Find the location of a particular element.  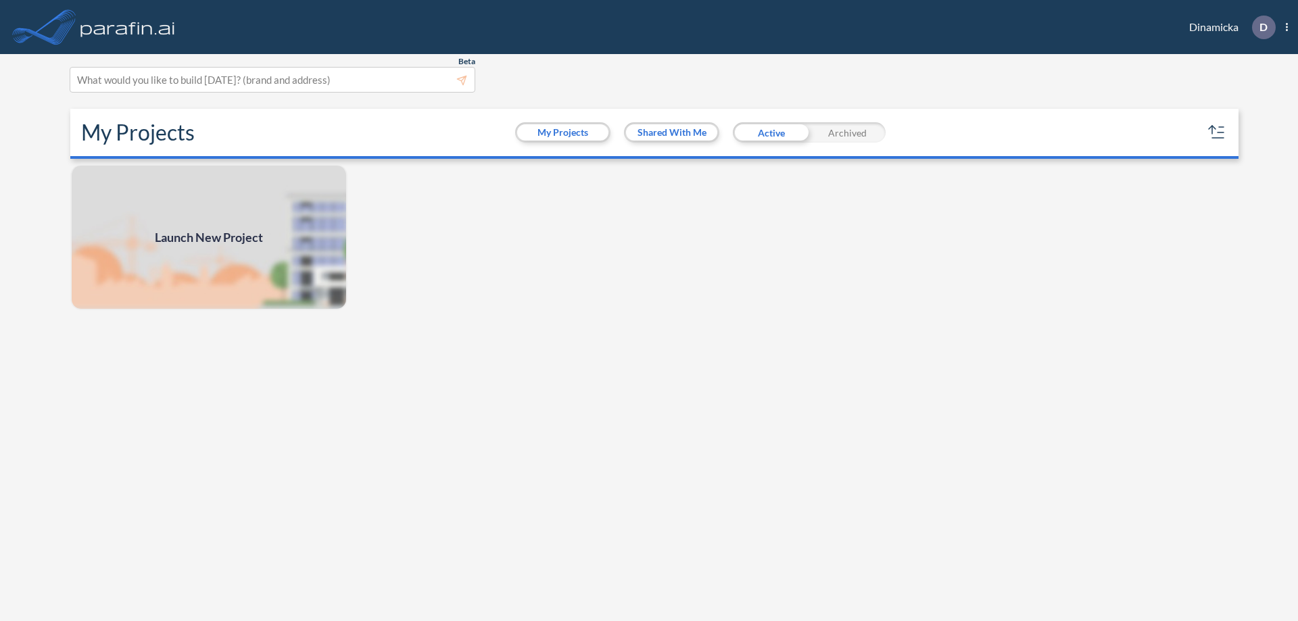

span: Beta is located at coordinates (466, 62).